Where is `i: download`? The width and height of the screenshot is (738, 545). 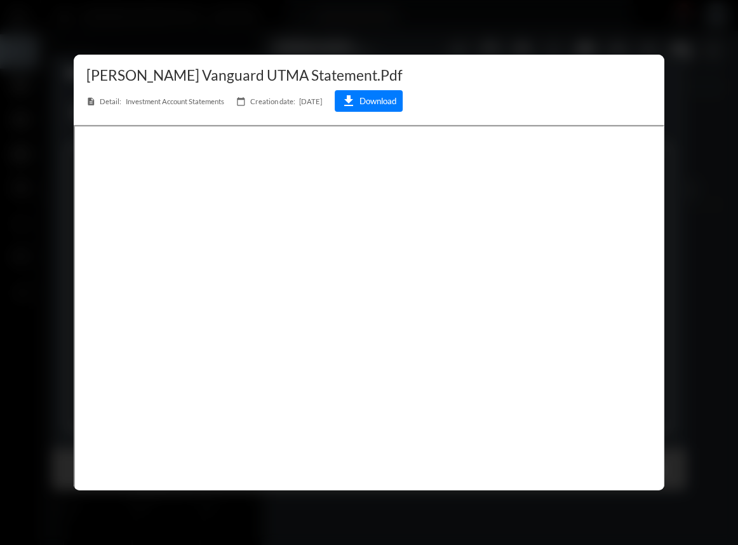
i: download is located at coordinates (349, 101).